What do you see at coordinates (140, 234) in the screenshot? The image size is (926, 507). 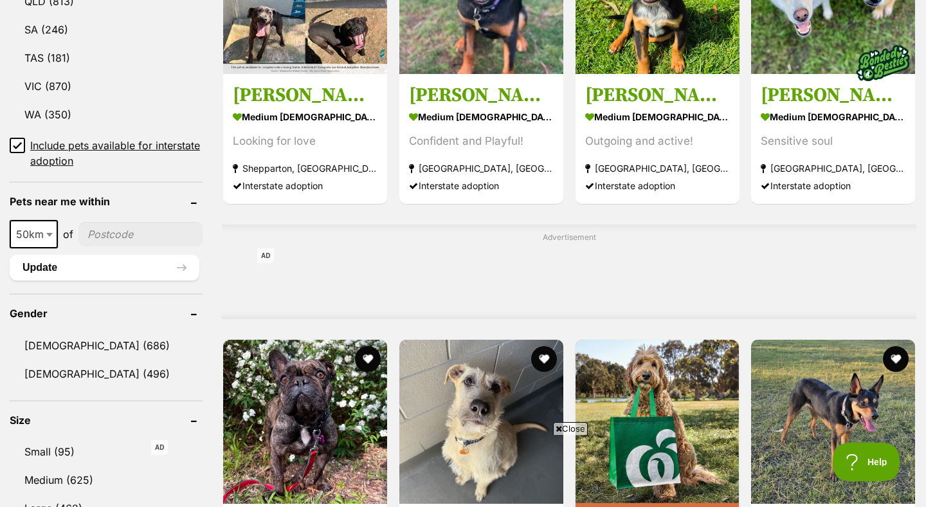 I see `input: postcode` at bounding box center [140, 234].